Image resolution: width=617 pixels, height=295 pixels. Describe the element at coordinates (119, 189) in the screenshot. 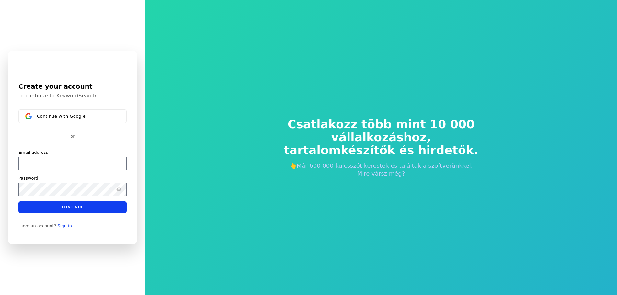

I see `button: Show password` at that location.